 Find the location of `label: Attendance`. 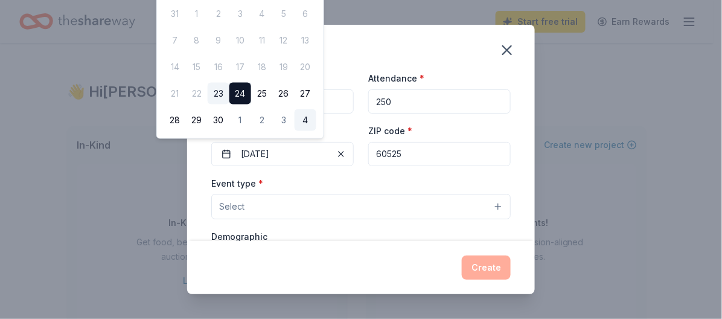

label: Attendance is located at coordinates (396, 78).